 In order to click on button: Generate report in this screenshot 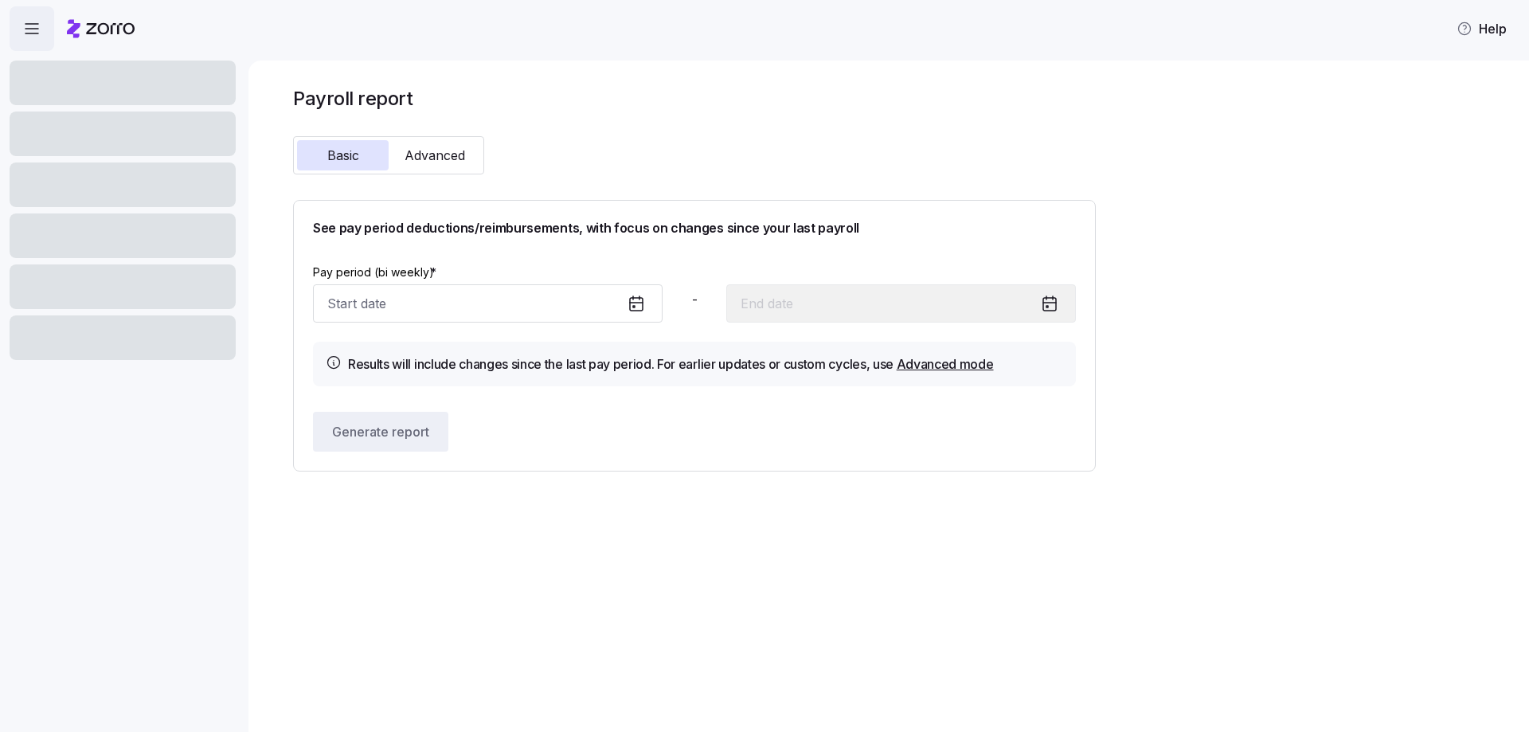, I will do `click(381, 432)`.